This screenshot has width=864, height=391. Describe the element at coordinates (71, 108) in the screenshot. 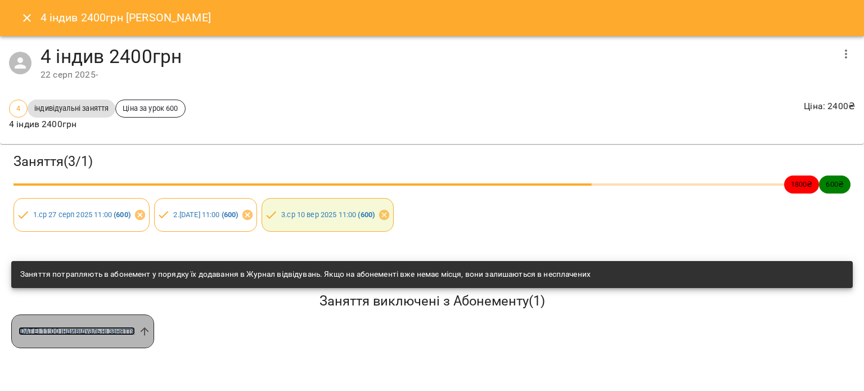

I see `span: індивідуальні заняття` at that location.